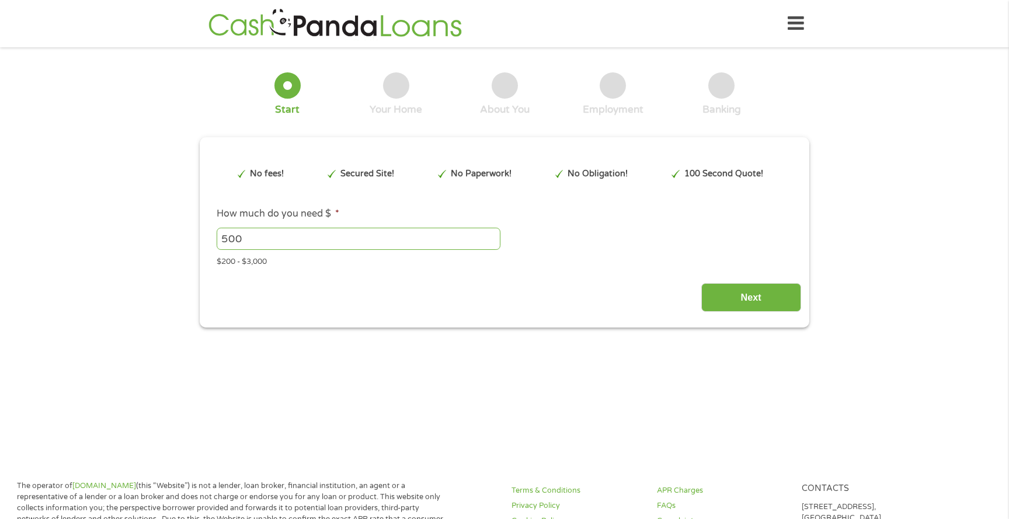  What do you see at coordinates (723, 491) in the screenshot?
I see `a: APR Charges` at bounding box center [723, 491].